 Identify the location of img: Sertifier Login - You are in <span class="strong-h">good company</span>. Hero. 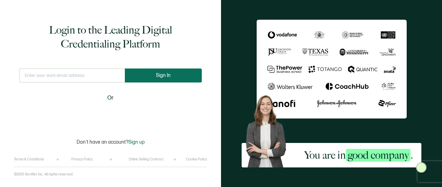
(268, 129).